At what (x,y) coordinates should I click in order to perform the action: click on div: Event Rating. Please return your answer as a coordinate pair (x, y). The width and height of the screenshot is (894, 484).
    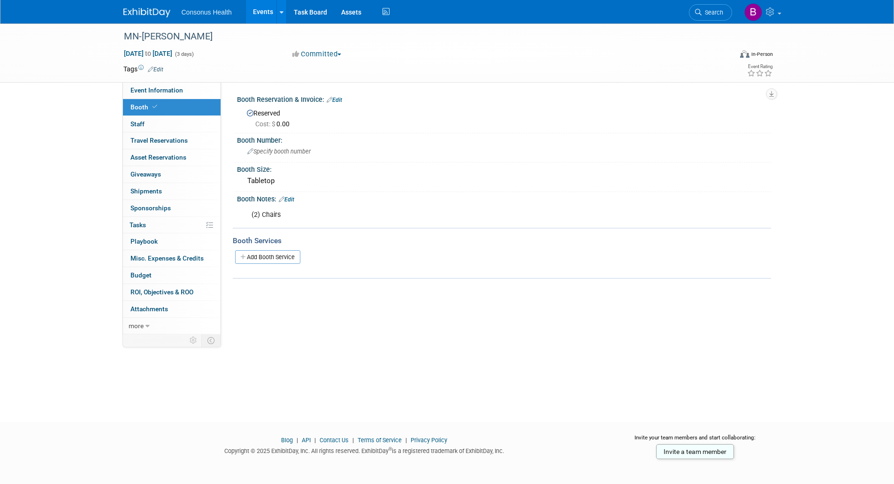
    Looking at the image, I should click on (760, 67).